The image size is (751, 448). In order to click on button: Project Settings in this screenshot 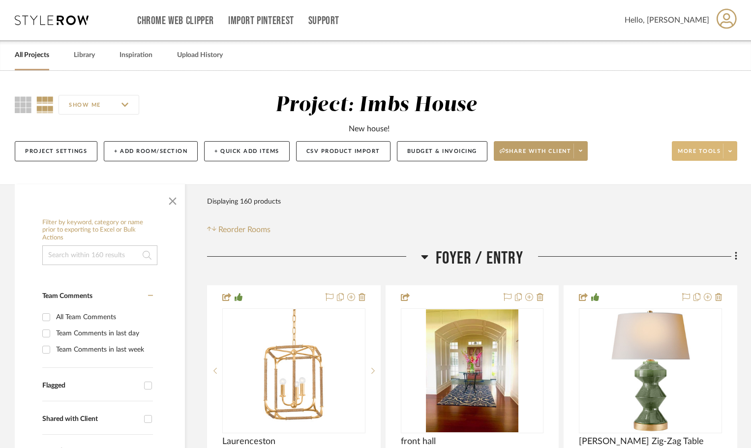, I will do `click(56, 151)`.